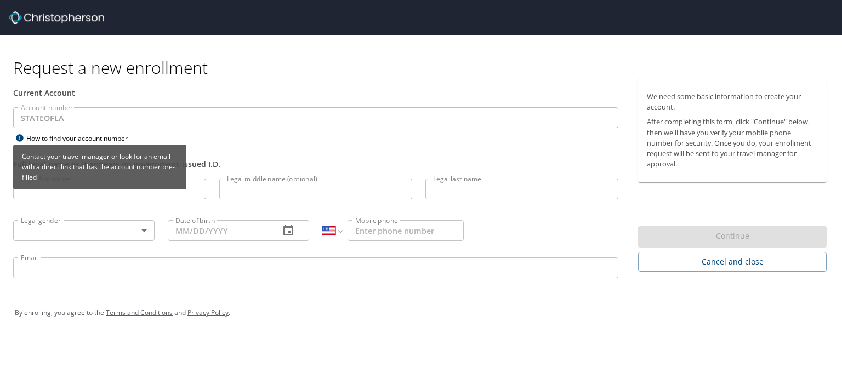  Describe the element at coordinates (733, 262) in the screenshot. I see `span: Cancel and close` at that location.